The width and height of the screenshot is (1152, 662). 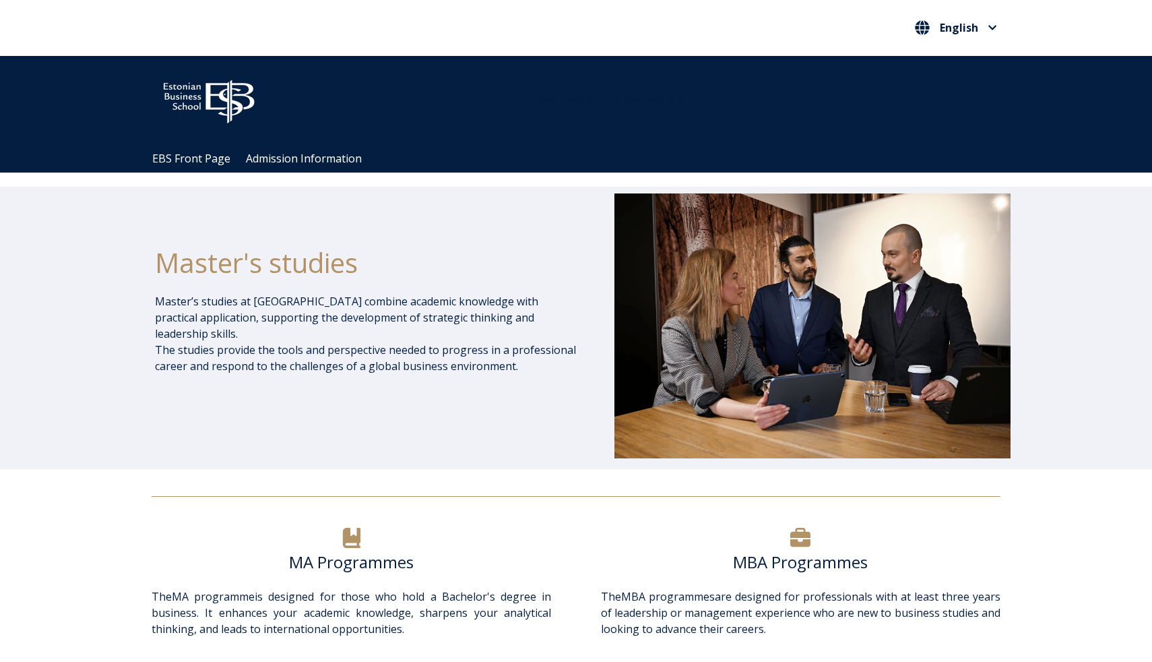 What do you see at coordinates (191, 158) in the screenshot?
I see `a: EBS Front Page` at bounding box center [191, 158].